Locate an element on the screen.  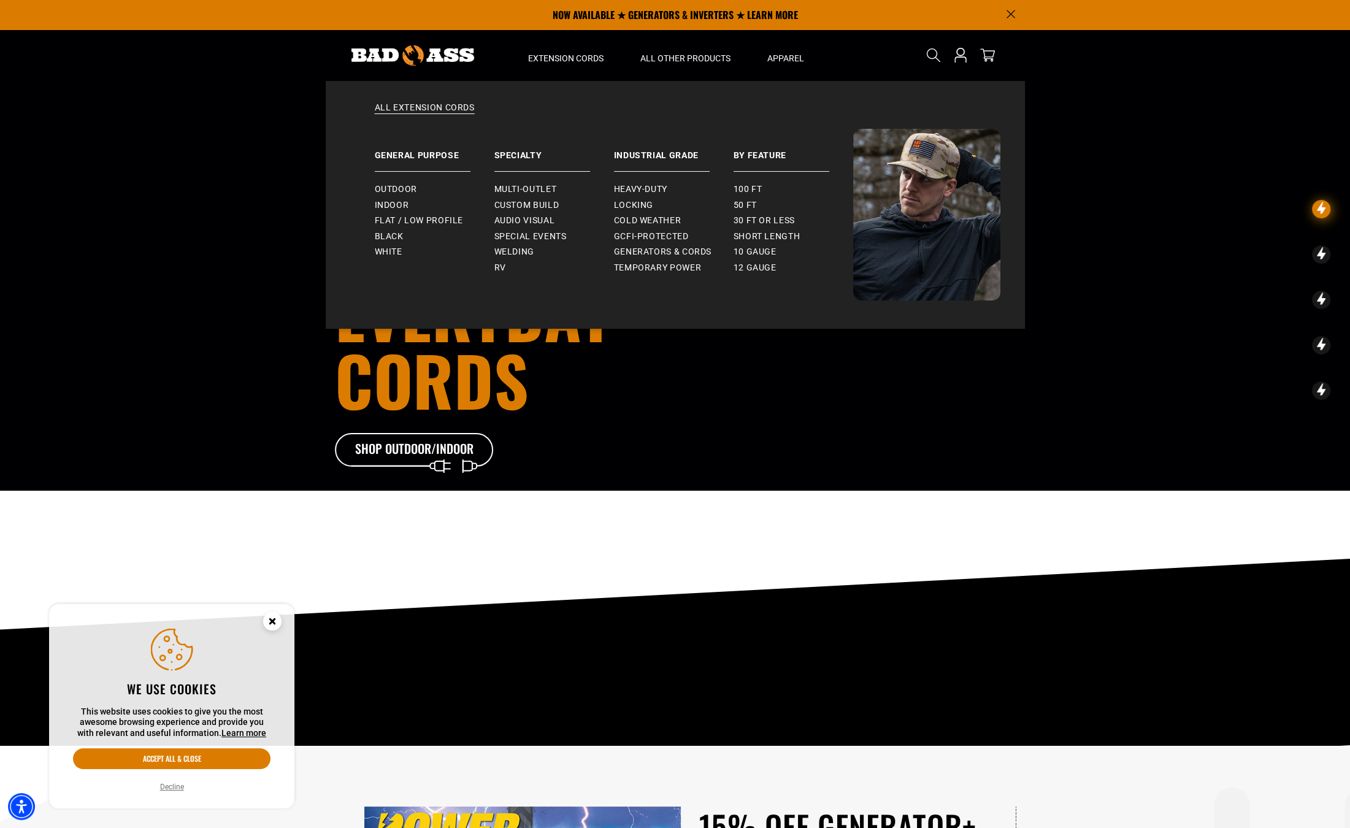
a: 50 ft is located at coordinates (793, 205).